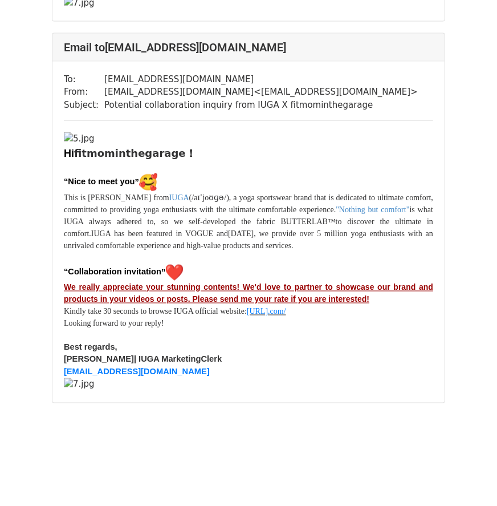 The image size is (497, 506). Describe the element at coordinates (84, 105) in the screenshot. I see `td: Subject:` at that location.